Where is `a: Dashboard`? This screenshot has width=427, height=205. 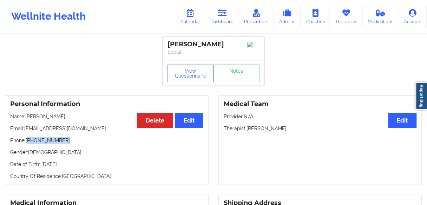
a: Dashboard is located at coordinates (222, 17).